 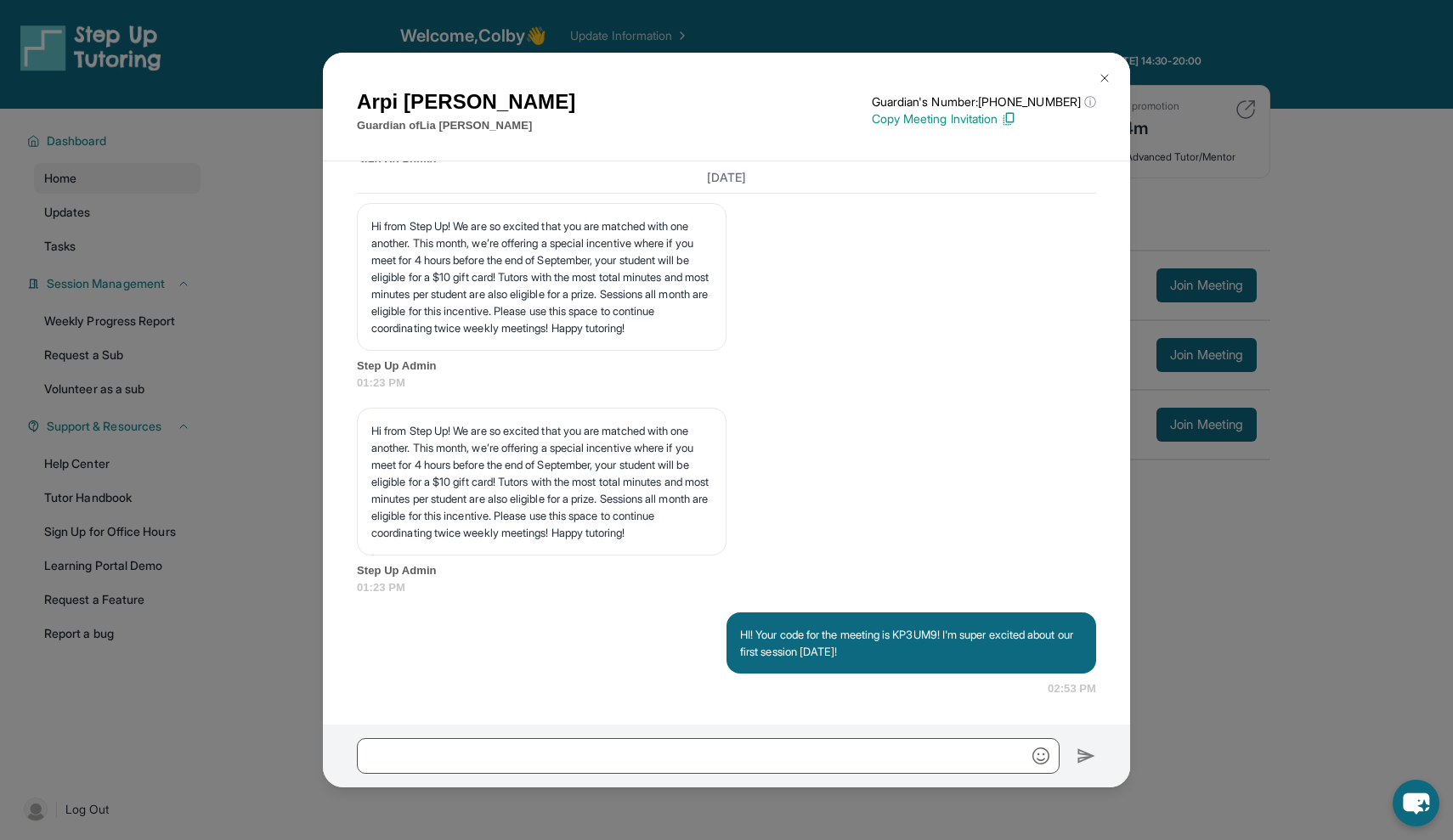 What do you see at coordinates (1071, 689) in the screenshot?
I see `span: 02:53 PM` at bounding box center [1071, 689].